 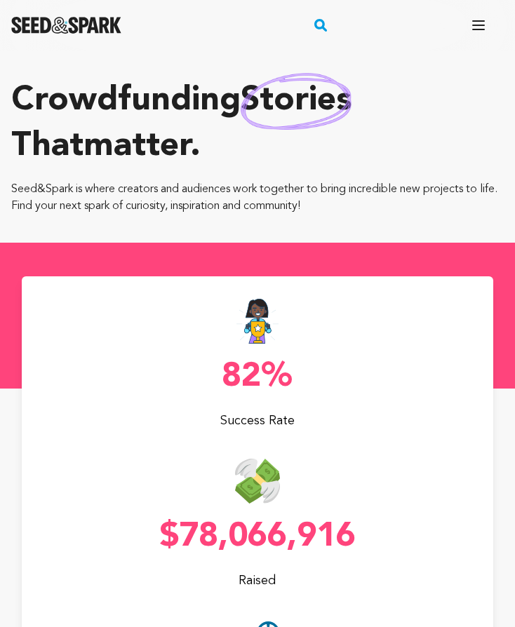 I want to click on a: Seed&Spark Homepage, so click(x=66, y=25).